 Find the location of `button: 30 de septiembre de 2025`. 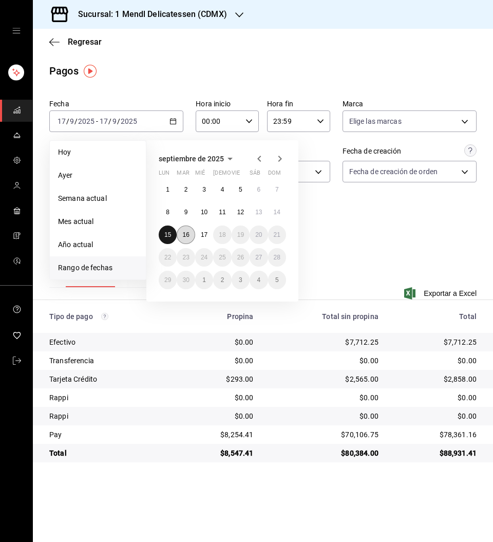

button: 30 de septiembre de 2025 is located at coordinates (185, 280).